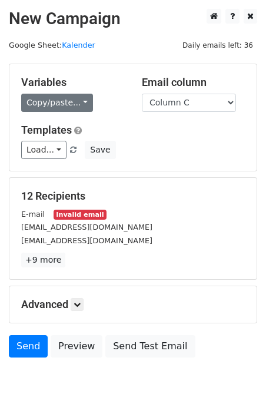  What do you see at coordinates (133, 196) in the screenshot?
I see `h5: 12 Recipients` at bounding box center [133, 196].